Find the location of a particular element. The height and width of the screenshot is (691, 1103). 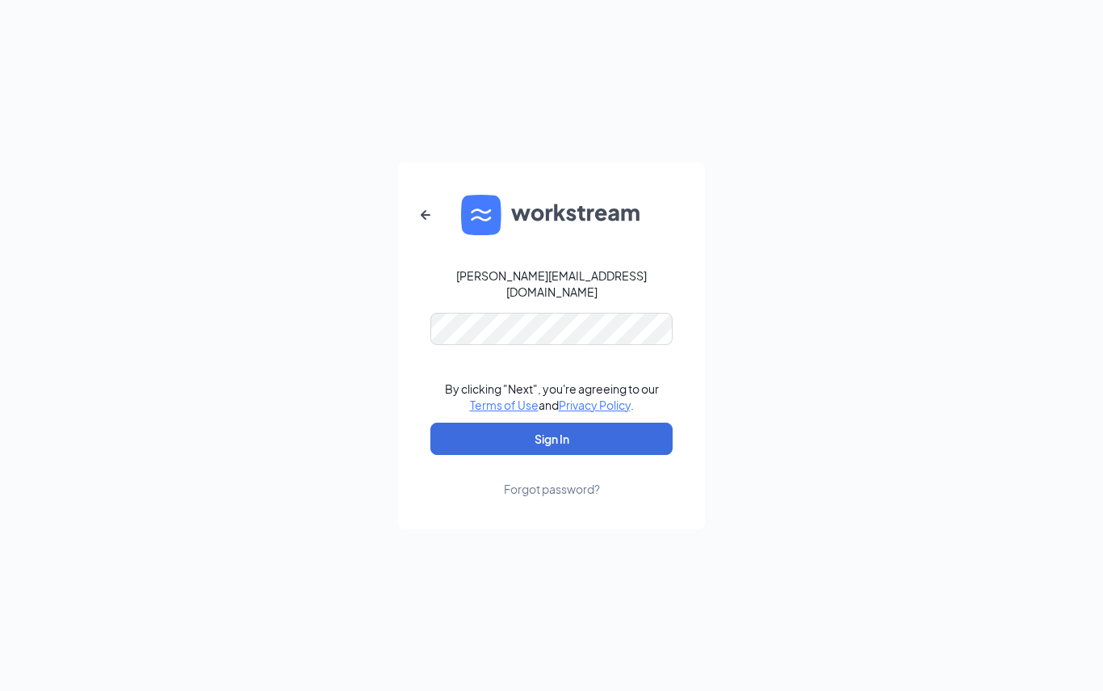

div: Forgot password? is located at coordinates (552, 489).